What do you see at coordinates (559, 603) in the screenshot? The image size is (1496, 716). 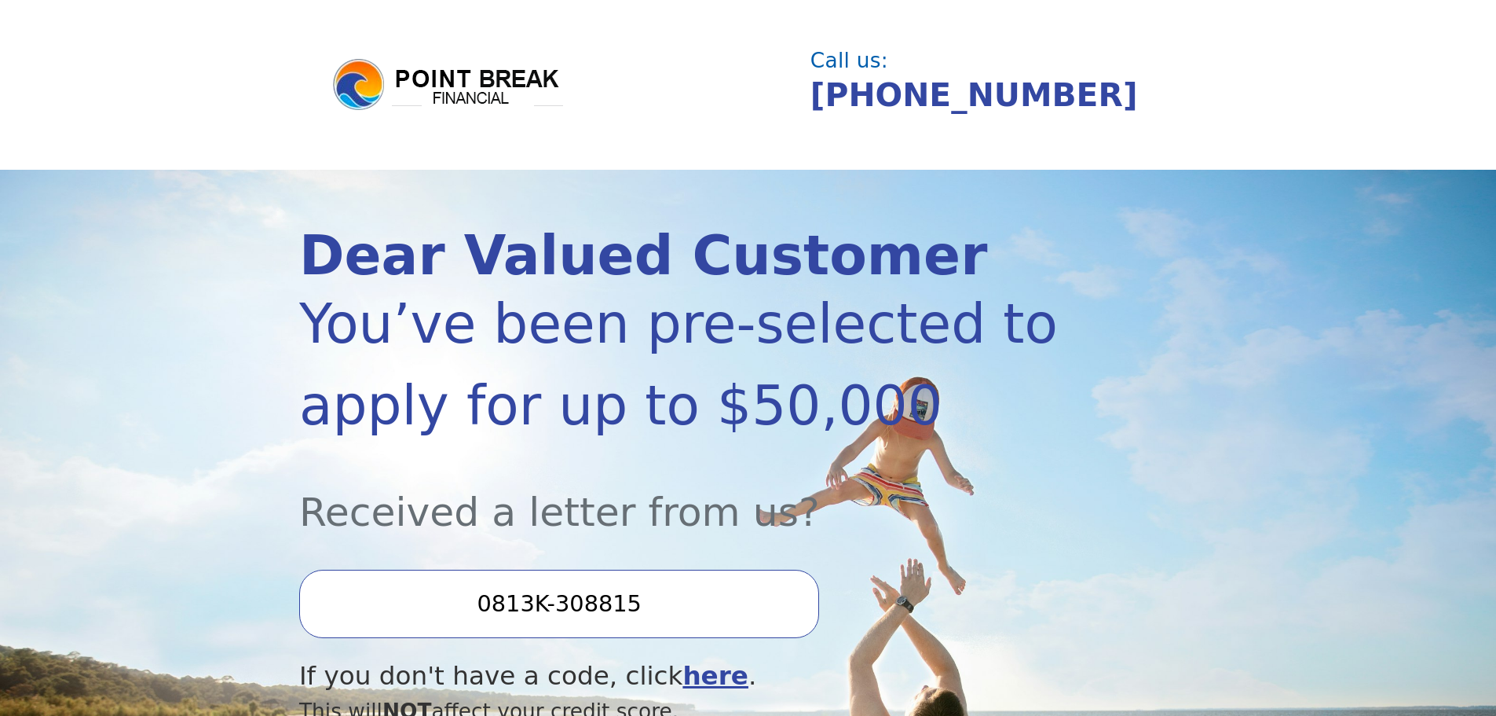 I see `input: Enter your Offer Code:` at bounding box center [559, 603].